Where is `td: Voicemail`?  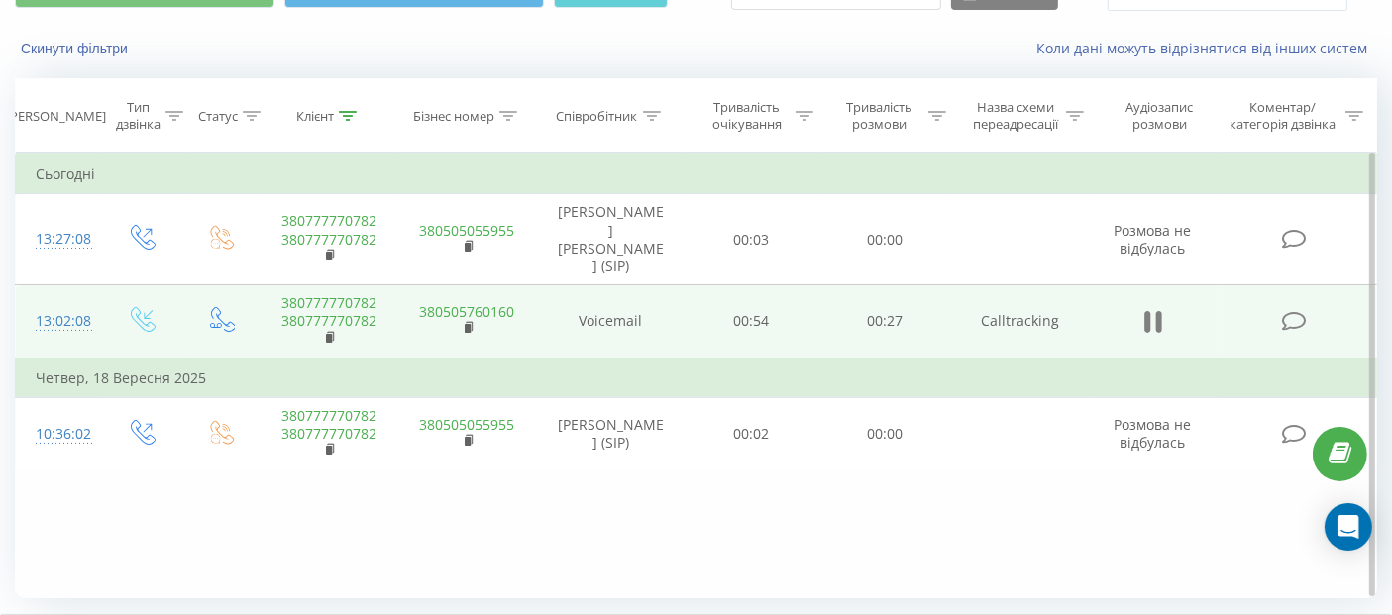 td: Voicemail is located at coordinates (610, 322).